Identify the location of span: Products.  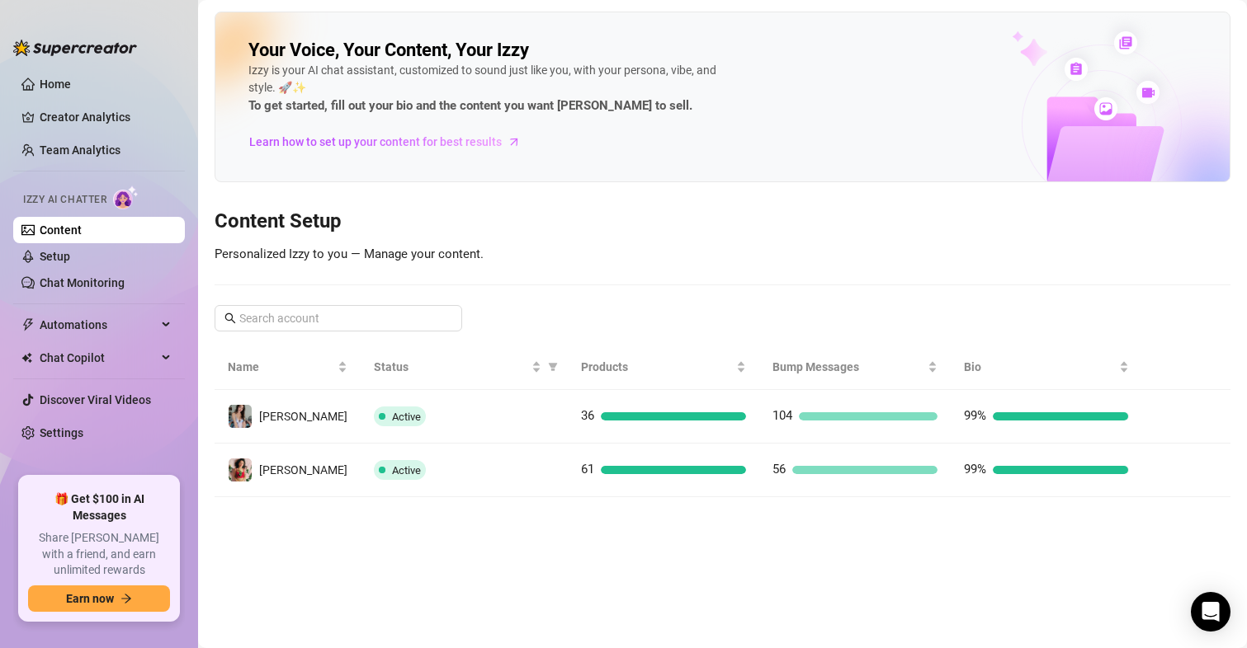
(657, 367).